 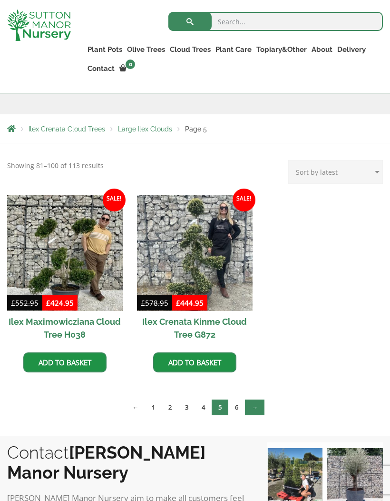 What do you see at coordinates (322, 50) in the screenshot?
I see `a: About` at bounding box center [322, 50].